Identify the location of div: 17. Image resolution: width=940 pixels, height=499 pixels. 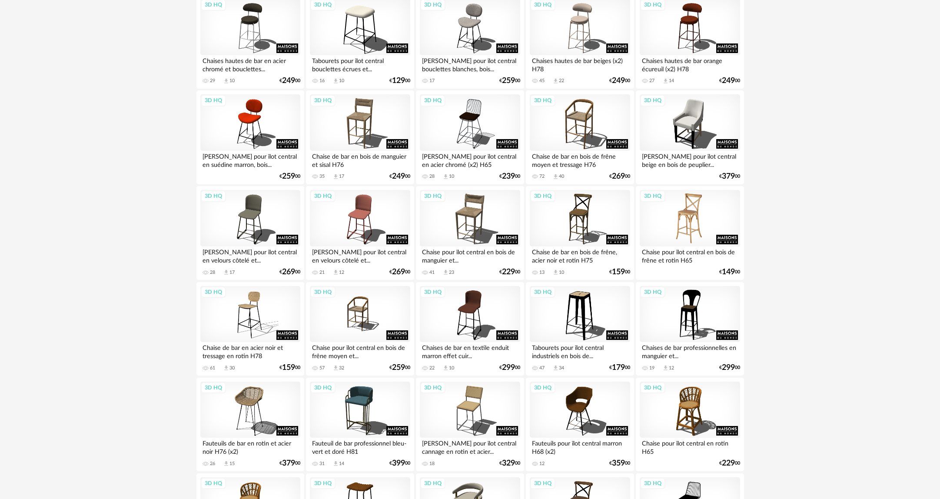
(432, 81).